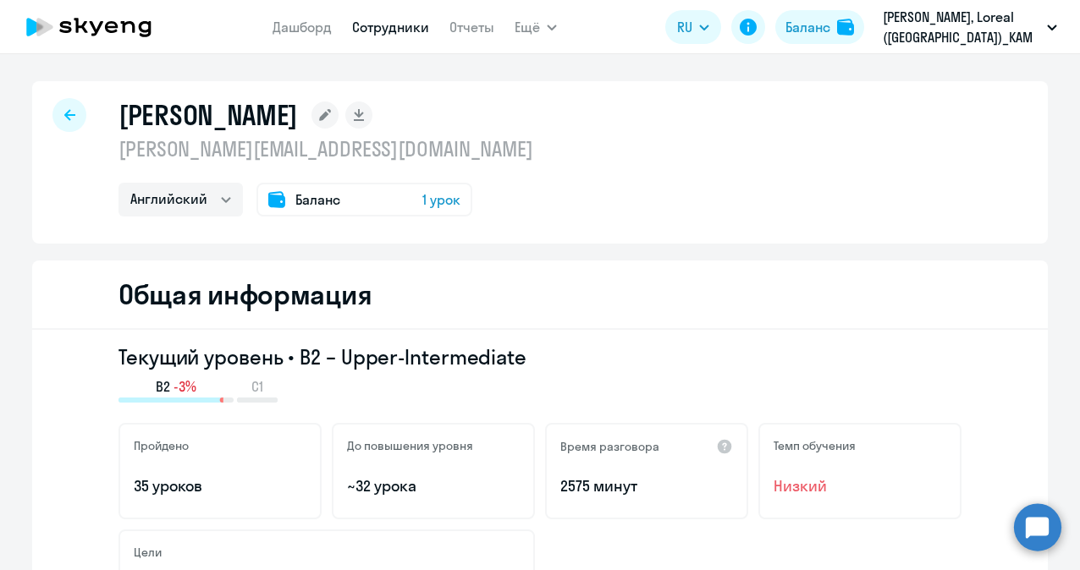 The width and height of the screenshot is (1080, 570). What do you see at coordinates (536, 27) in the screenshot?
I see `button: Ещё` at bounding box center [536, 27].